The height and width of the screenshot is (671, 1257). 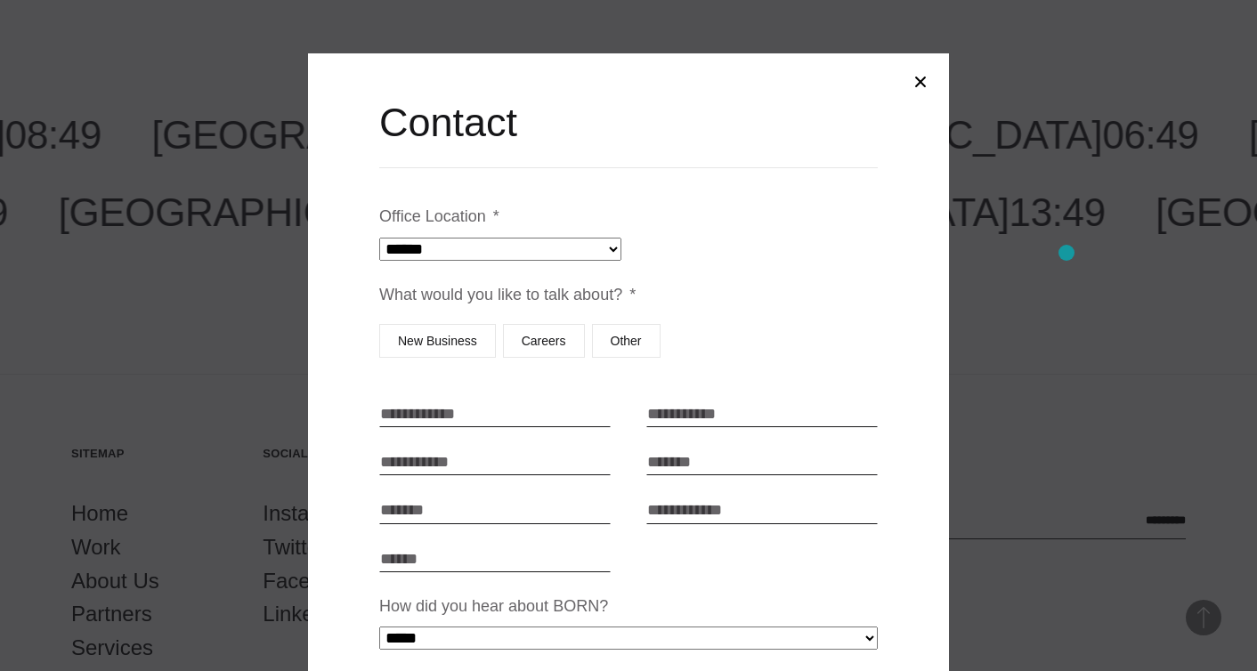 What do you see at coordinates (544, 341) in the screenshot?
I see `label: Careers` at bounding box center [544, 341].